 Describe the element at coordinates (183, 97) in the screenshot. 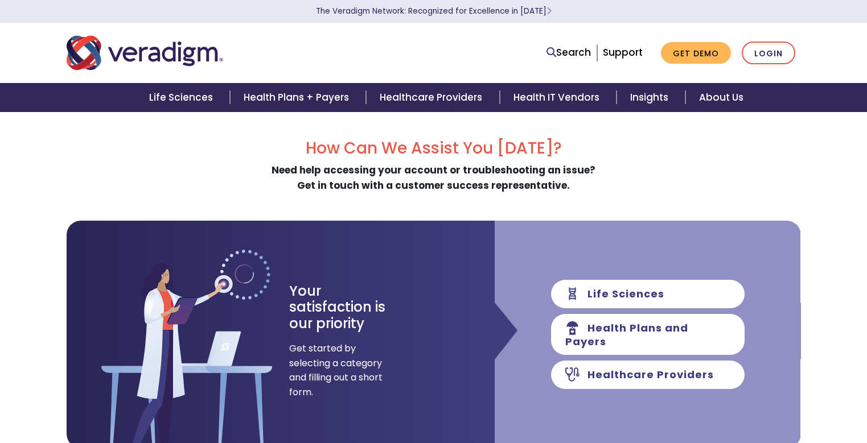

I see `a: Life Sciences` at that location.